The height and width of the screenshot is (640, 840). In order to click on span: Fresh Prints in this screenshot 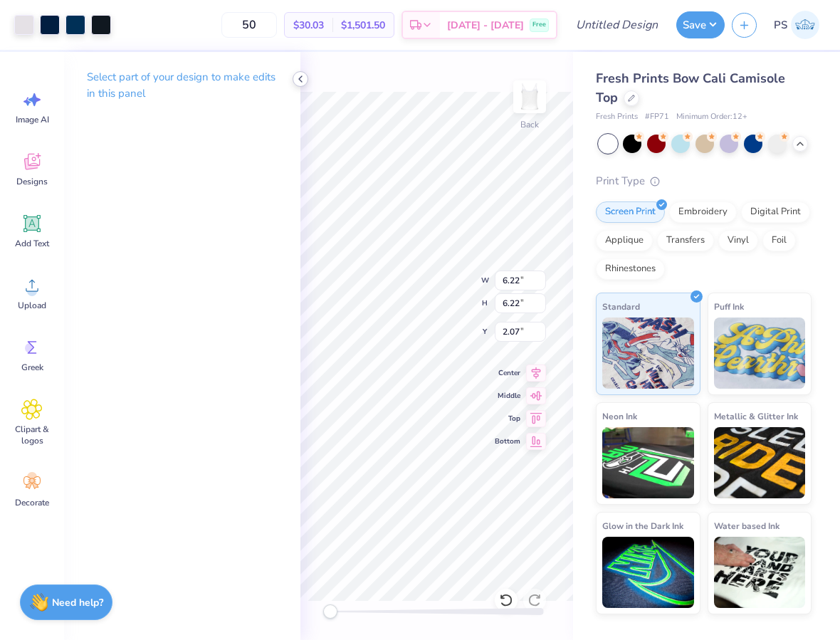, I will do `click(617, 117)`.